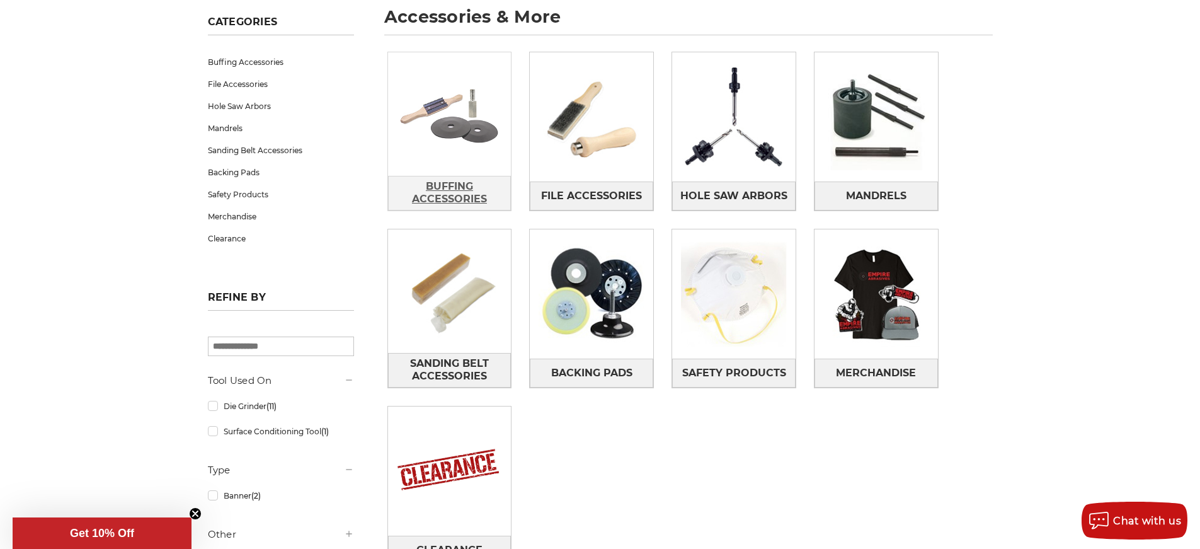 This screenshot has width=1200, height=549. I want to click on button: Chat with us, so click(1134, 520).